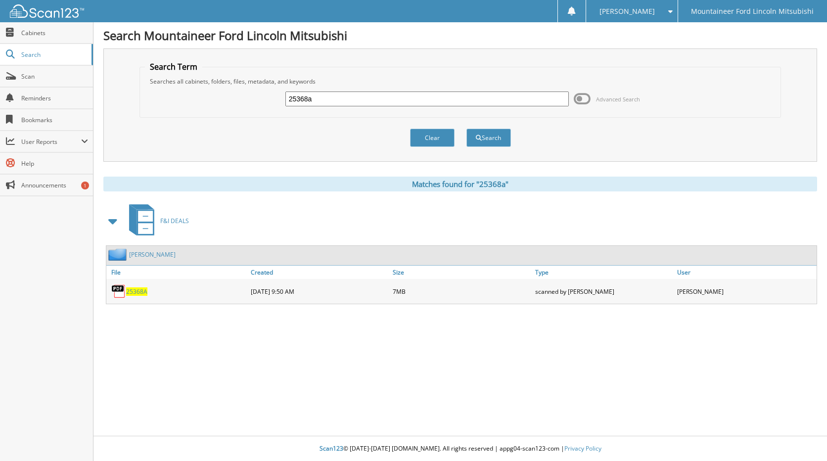  Describe the element at coordinates (460, 81) in the screenshot. I see `div: Searches all cabinets, folders, files, metadata, and keywords` at that location.